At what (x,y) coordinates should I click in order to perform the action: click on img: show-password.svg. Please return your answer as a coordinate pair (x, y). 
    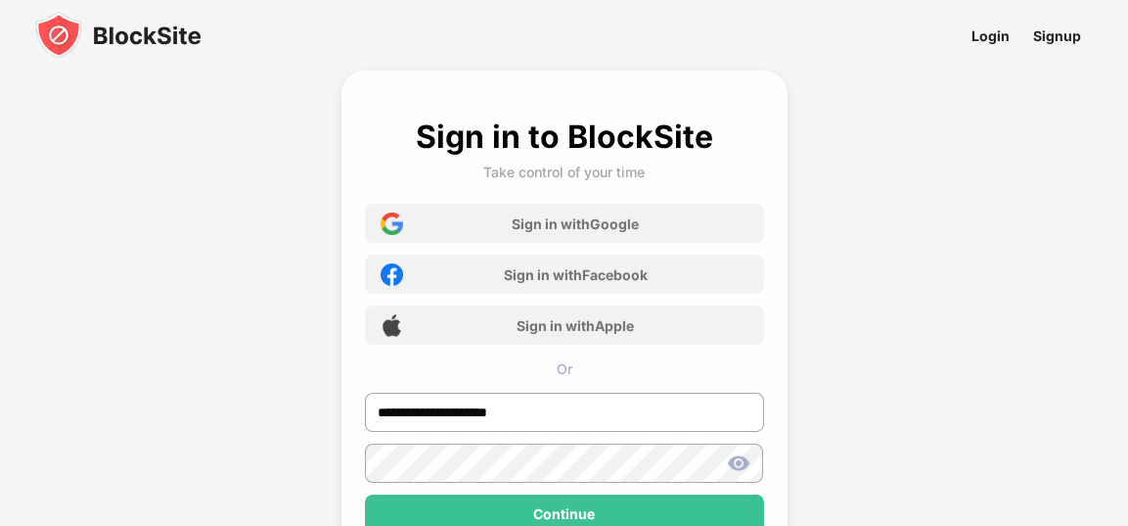
    Looking at the image, I should click on (739, 463).